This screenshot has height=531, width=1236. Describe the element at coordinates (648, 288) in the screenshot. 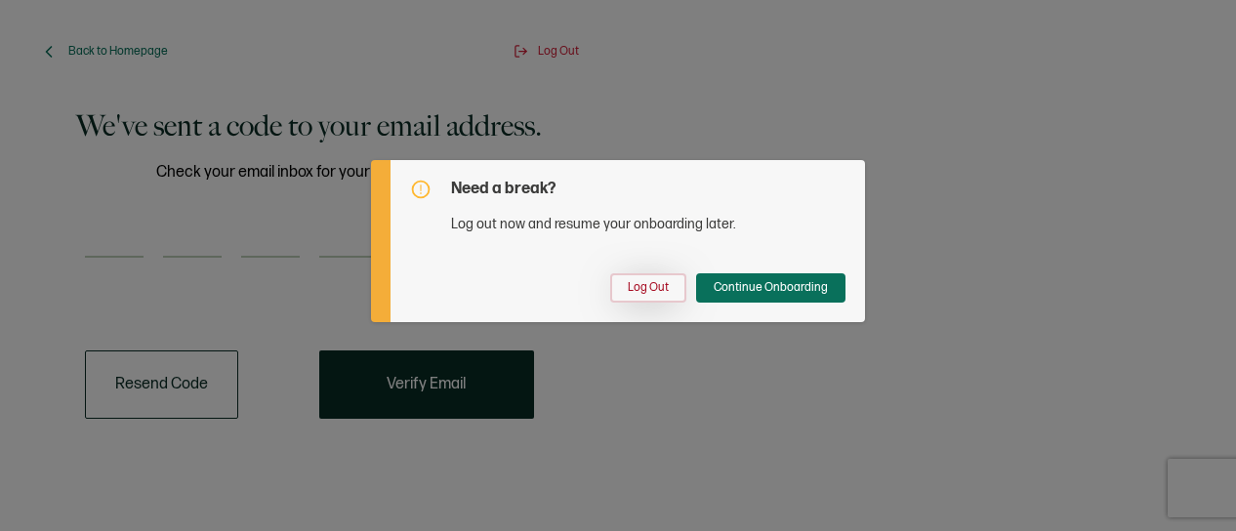

I see `button: Log Out` at that location.